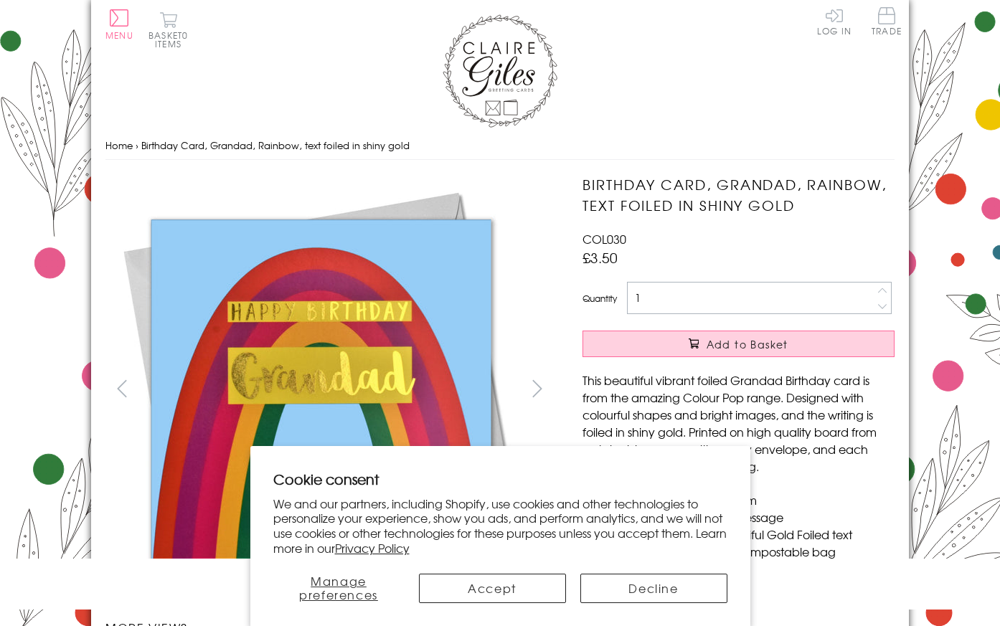 This screenshot has width=1000, height=626. What do you see at coordinates (168, 29) in the screenshot?
I see `button: Basket0 items` at bounding box center [168, 29].